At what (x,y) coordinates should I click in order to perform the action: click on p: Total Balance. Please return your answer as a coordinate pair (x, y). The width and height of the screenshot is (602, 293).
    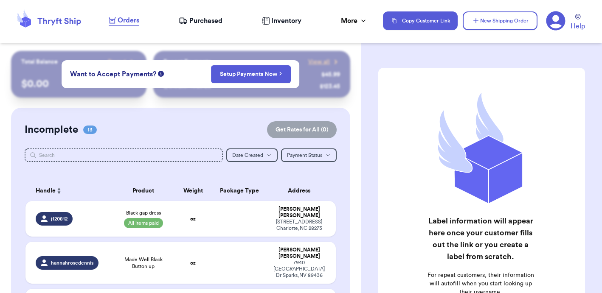
    Looking at the image, I should click on (39, 62).